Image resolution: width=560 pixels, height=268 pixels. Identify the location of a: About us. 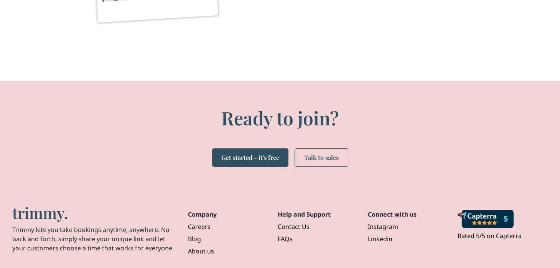
(227, 250).